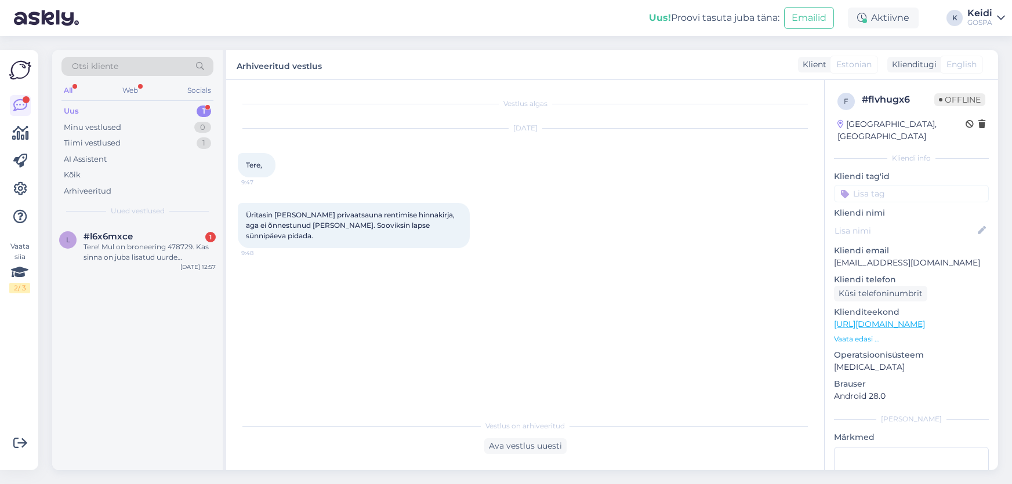 This screenshot has width=1012, height=484. I want to click on span: 9:47, so click(263, 182).